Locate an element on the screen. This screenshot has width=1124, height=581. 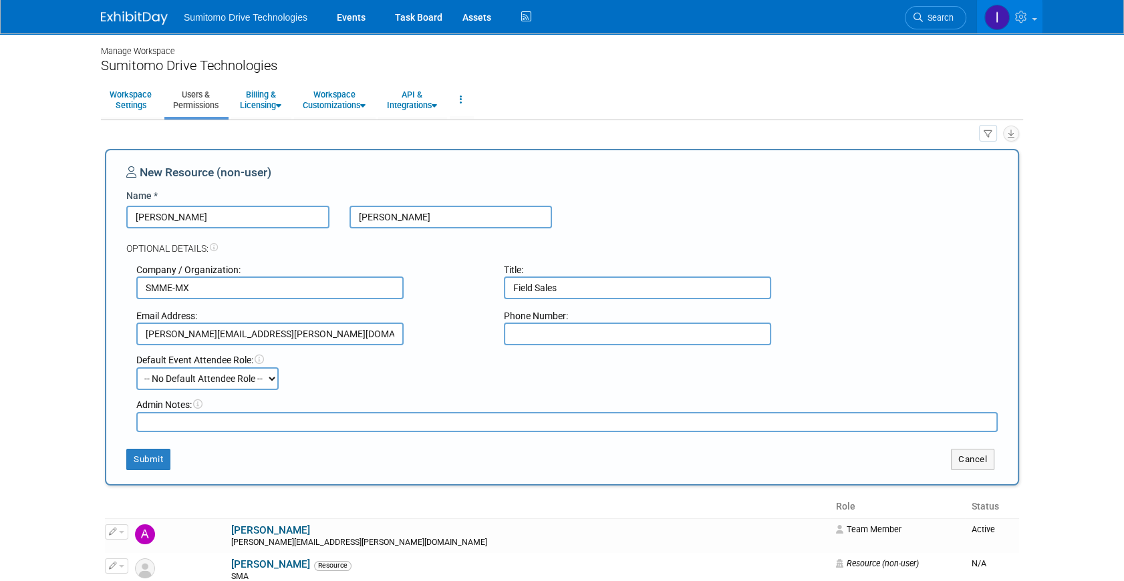
a: Users &Permissions is located at coordinates (196, 100).